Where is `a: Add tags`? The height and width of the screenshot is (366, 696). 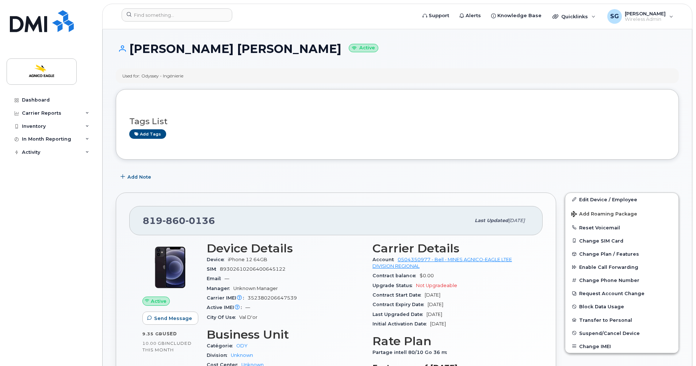
a: Add tags is located at coordinates (148, 134).